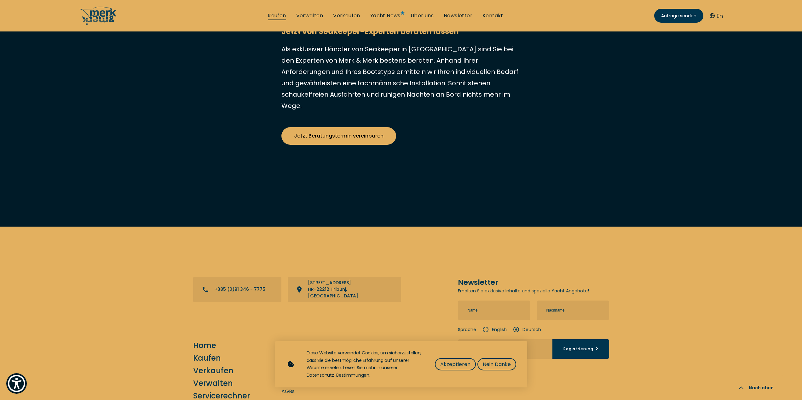 Image resolution: width=802 pixels, height=400 pixels. I want to click on button: Nein Danke, so click(496, 364).